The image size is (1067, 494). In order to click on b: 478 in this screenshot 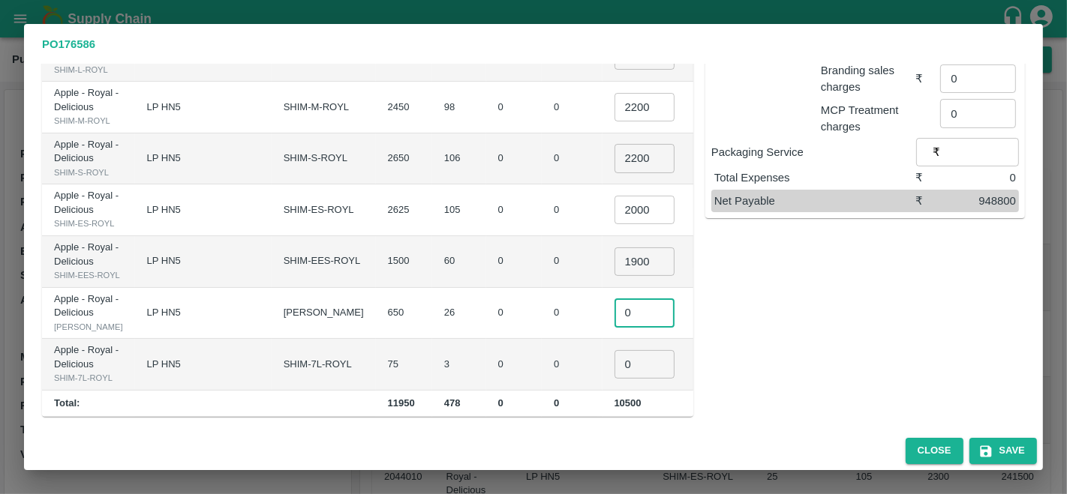, I will do `click(452, 403)`.